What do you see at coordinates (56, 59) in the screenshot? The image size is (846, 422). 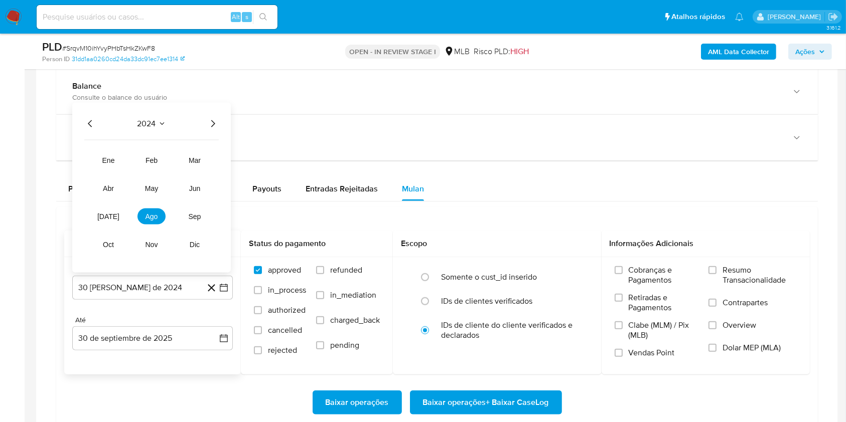 I see `b: Person ID` at bounding box center [56, 59].